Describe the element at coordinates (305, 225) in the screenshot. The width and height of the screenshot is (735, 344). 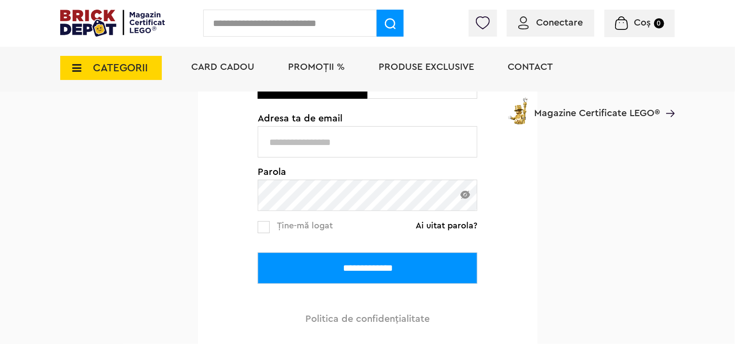
I see `span: Ține-mă logat` at that location.